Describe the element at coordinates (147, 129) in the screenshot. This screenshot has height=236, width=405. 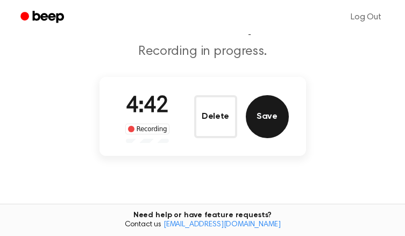
I see `div: Recording` at that location.